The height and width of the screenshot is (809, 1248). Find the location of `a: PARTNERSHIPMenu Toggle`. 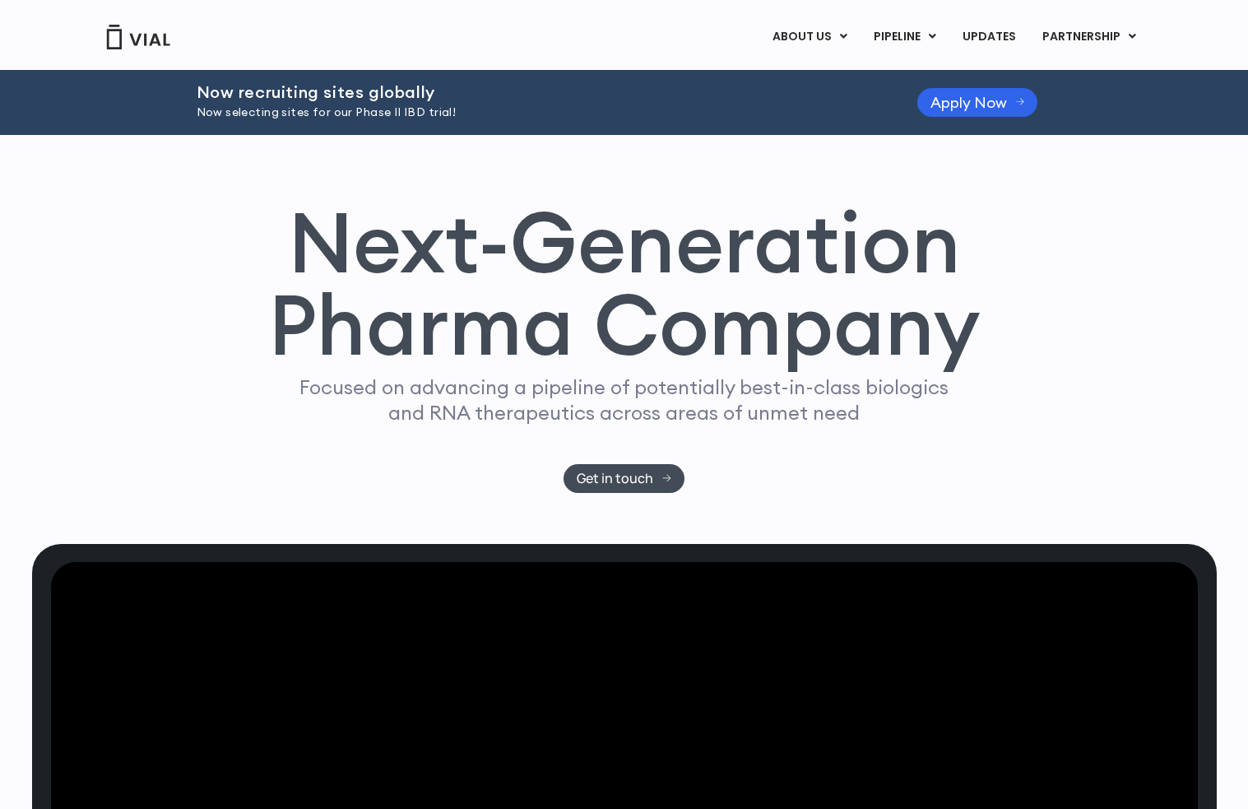

a: PARTNERSHIPMenu Toggle is located at coordinates (1089, 37).